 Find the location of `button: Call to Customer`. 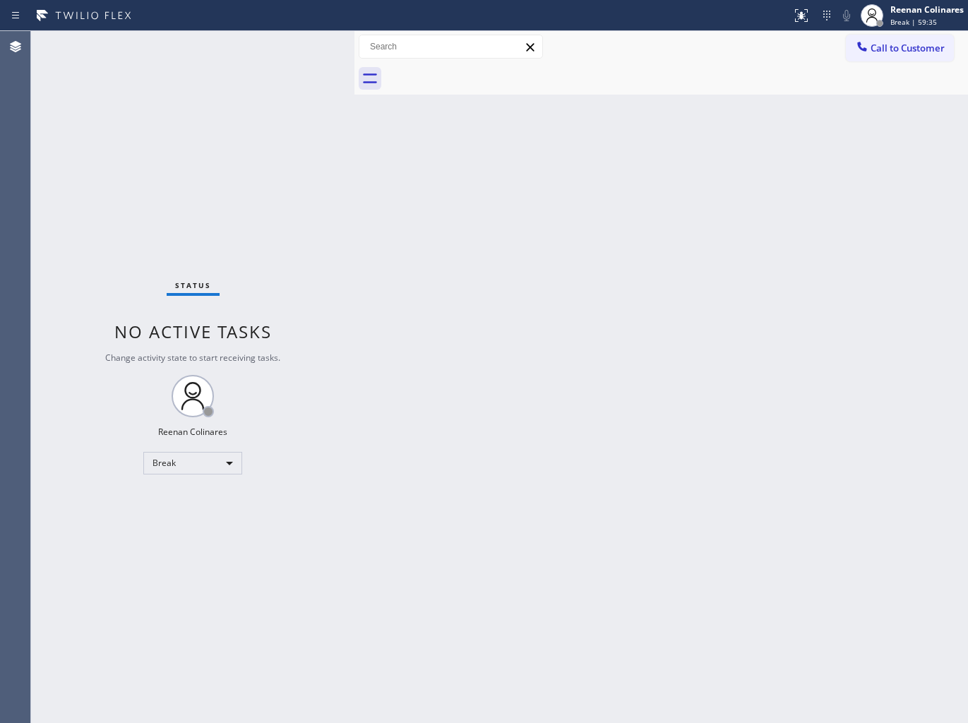

button: Call to Customer is located at coordinates (899, 48).